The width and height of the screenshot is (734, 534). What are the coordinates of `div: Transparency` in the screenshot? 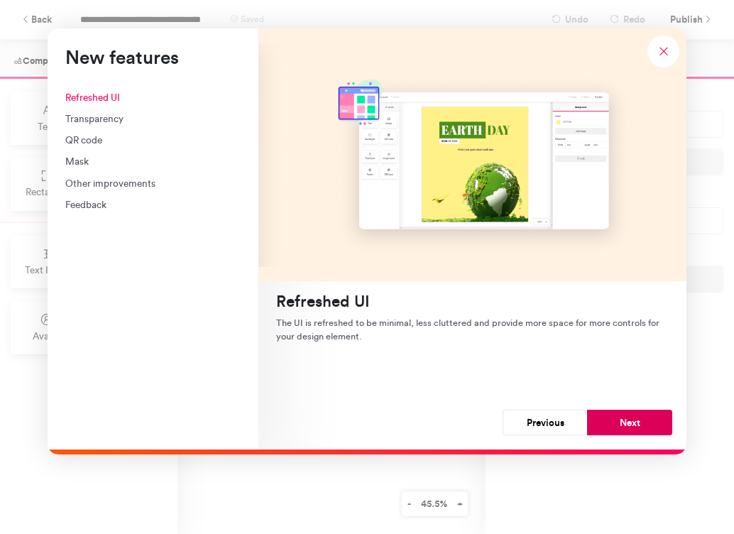 It's located at (153, 118).